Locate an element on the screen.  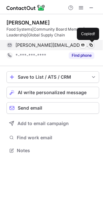
div: Save to List / ATS / CRM is located at coordinates (53, 77).